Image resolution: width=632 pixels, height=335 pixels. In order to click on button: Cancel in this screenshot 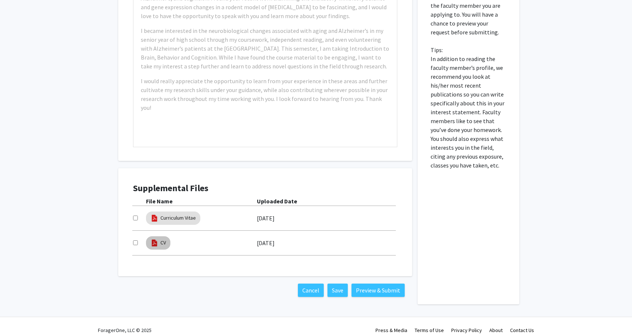, I will do `click(311, 290)`.